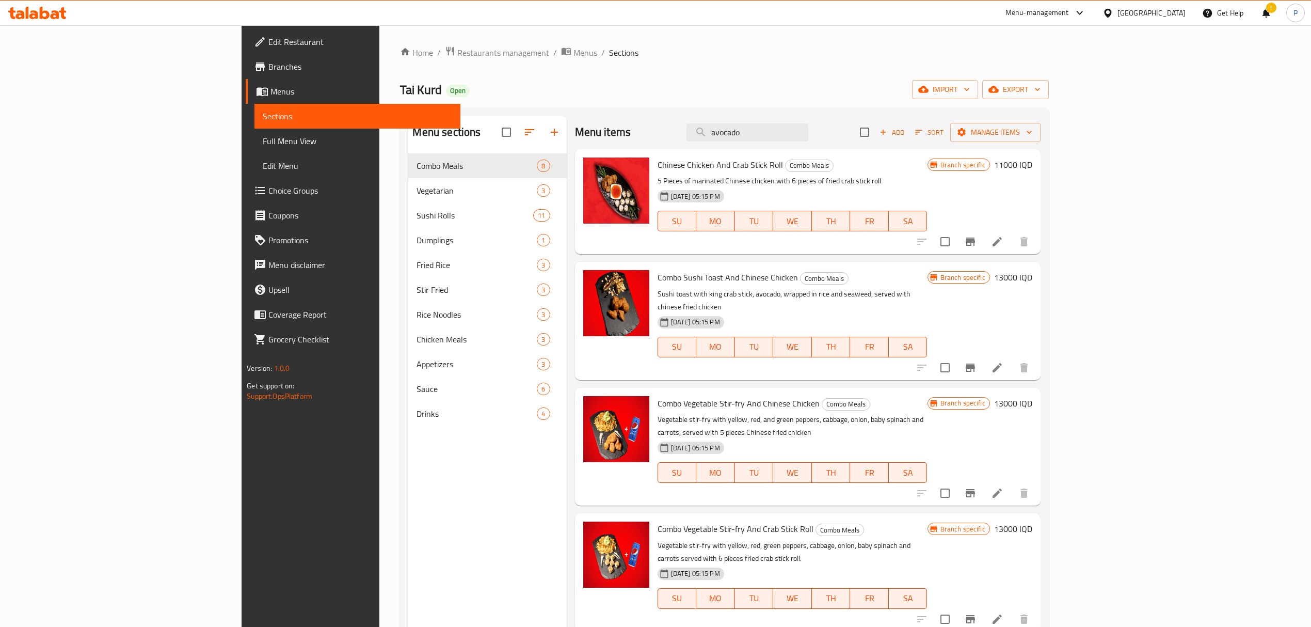 The image size is (1311, 627). What do you see at coordinates (530, 132) in the screenshot?
I see `span: Sort sections` at bounding box center [530, 132].